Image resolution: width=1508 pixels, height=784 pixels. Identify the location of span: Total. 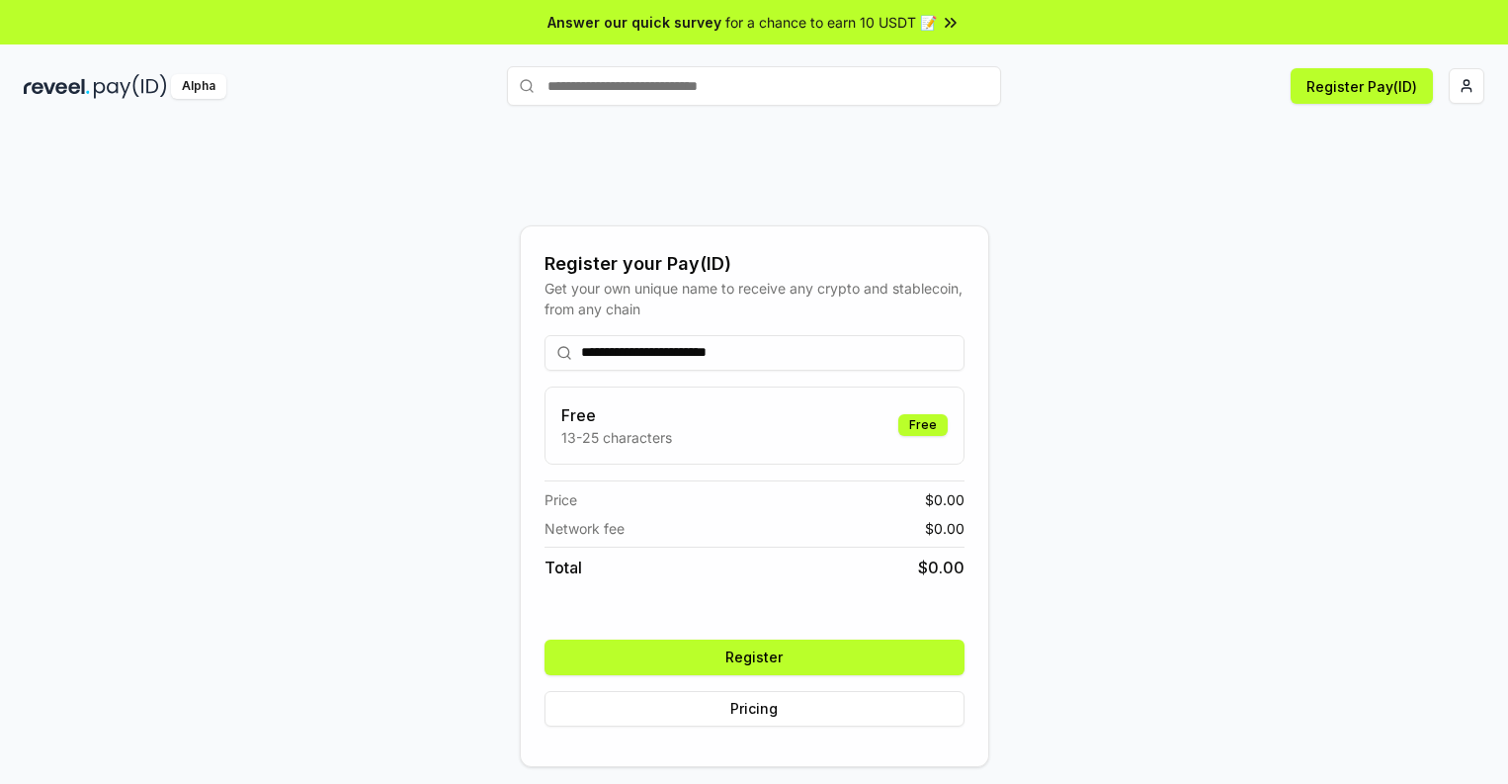
(563, 567).